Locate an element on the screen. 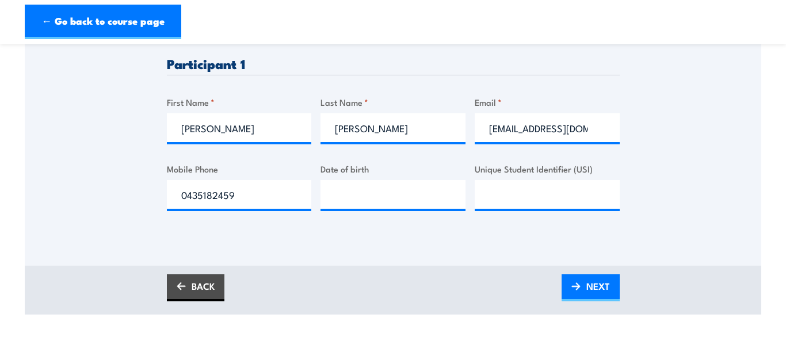 Image resolution: width=786 pixels, height=364 pixels. label: Date of birth is located at coordinates (393, 168).